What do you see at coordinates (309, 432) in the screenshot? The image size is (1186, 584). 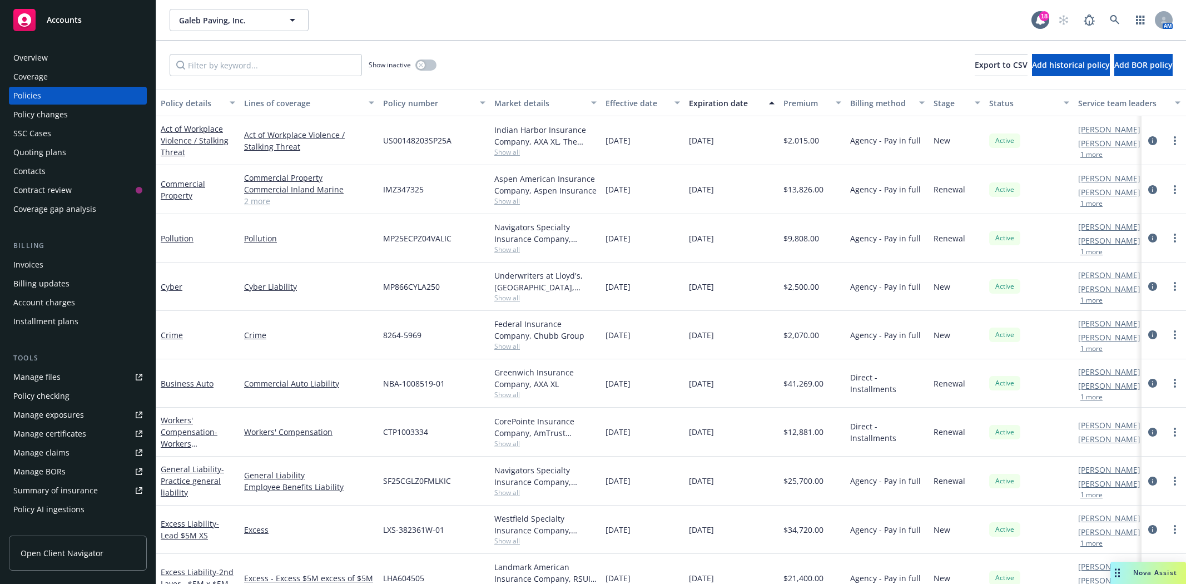 I see `a: Workers' Compensation` at bounding box center [309, 432].